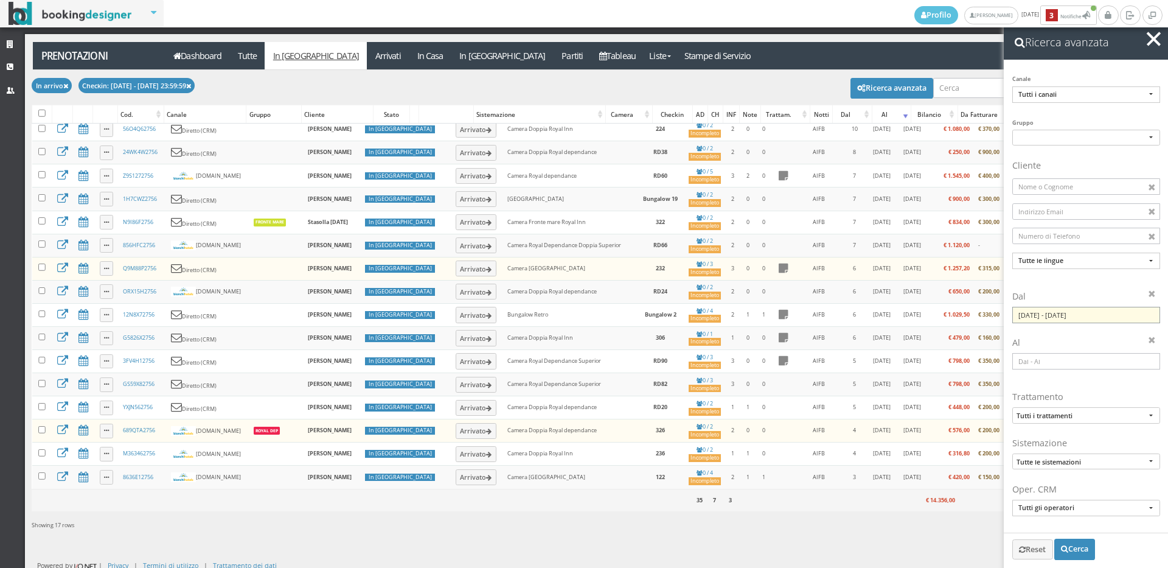 Image resolution: width=1168 pixels, height=568 pixels. Describe the element at coordinates (1086, 94) in the screenshot. I see `button: Tutti i canali` at that location.